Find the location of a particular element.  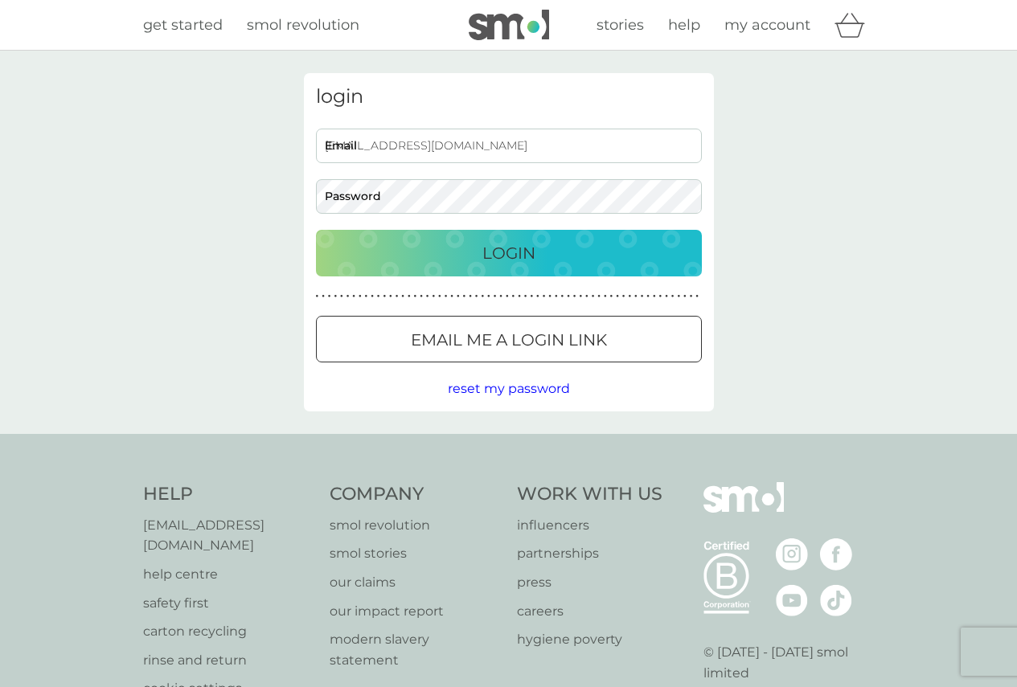

div: basket is located at coordinates (854, 25).